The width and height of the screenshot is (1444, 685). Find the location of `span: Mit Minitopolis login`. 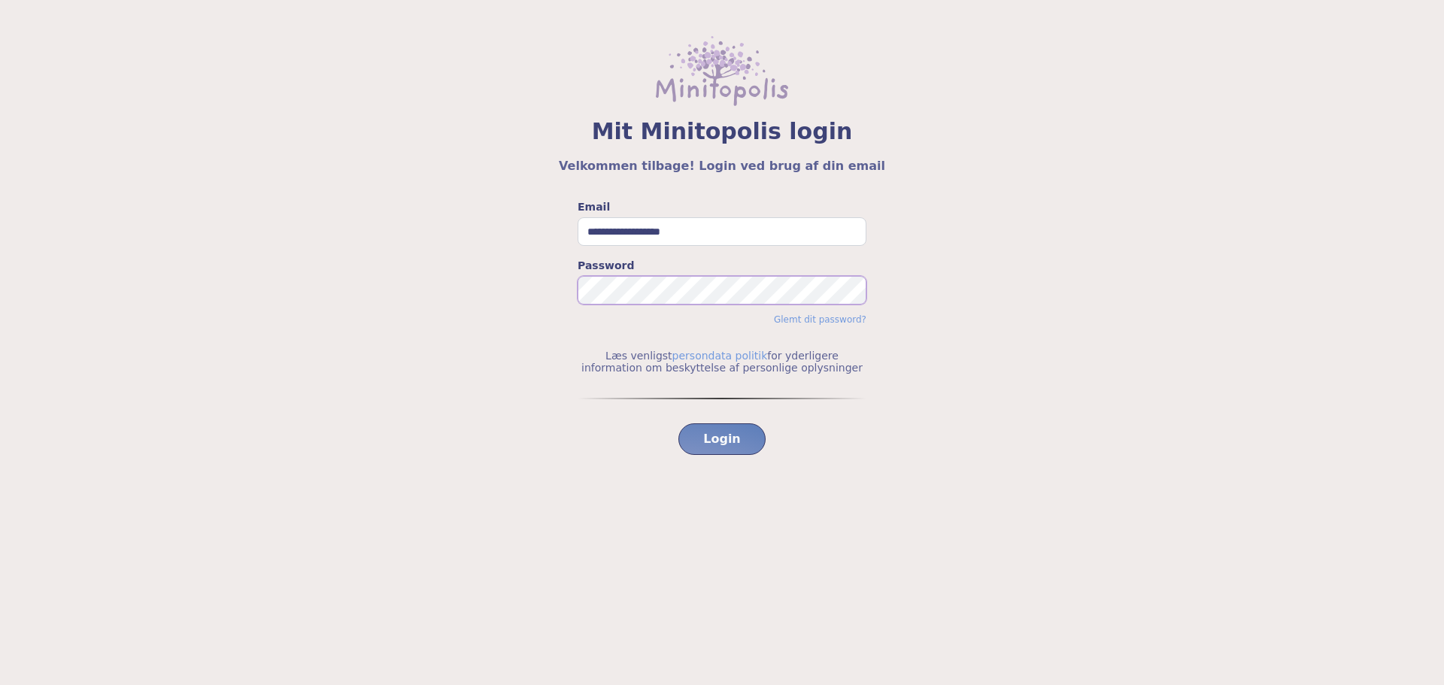

span: Mit Minitopolis login is located at coordinates (722, 132).